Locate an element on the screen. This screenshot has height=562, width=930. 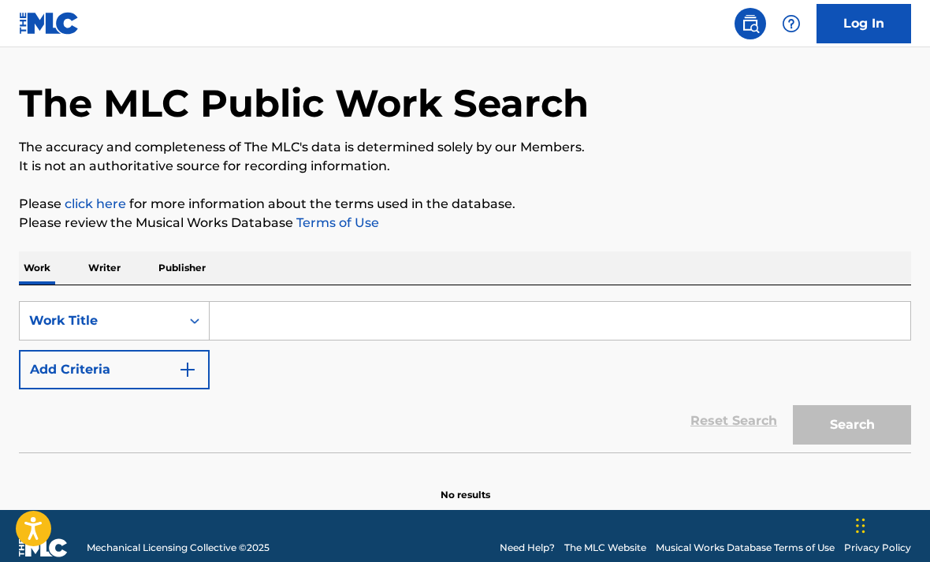
a: Need Help? is located at coordinates (527, 548).